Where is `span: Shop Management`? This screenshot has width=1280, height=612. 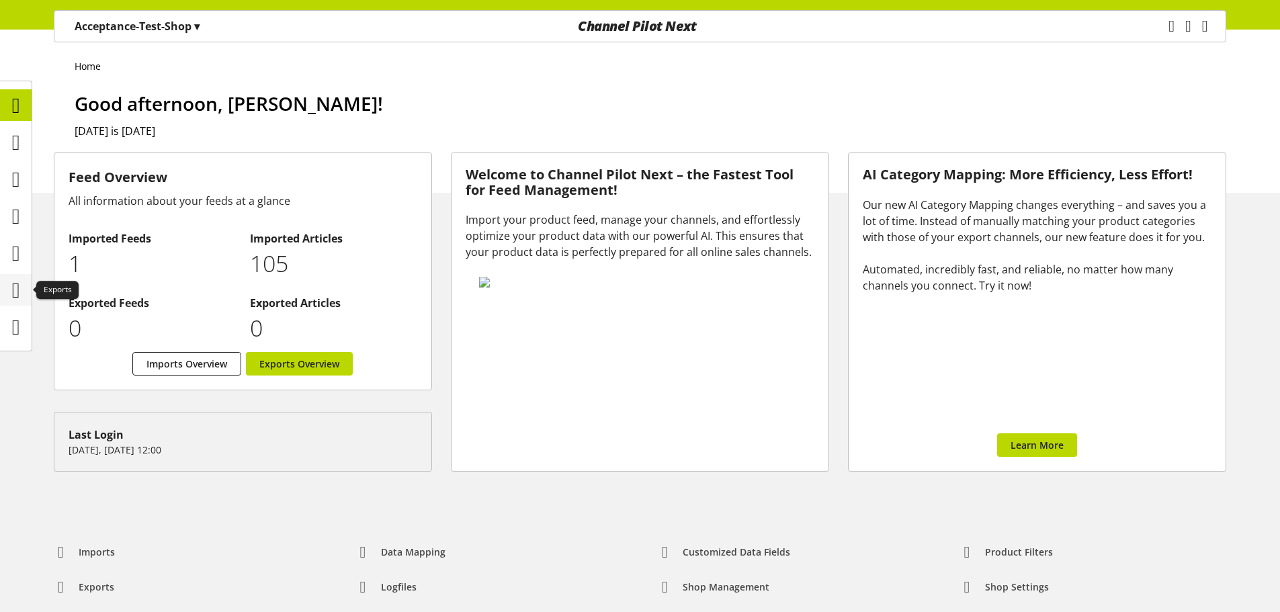
span: Shop Management is located at coordinates (726, 587).